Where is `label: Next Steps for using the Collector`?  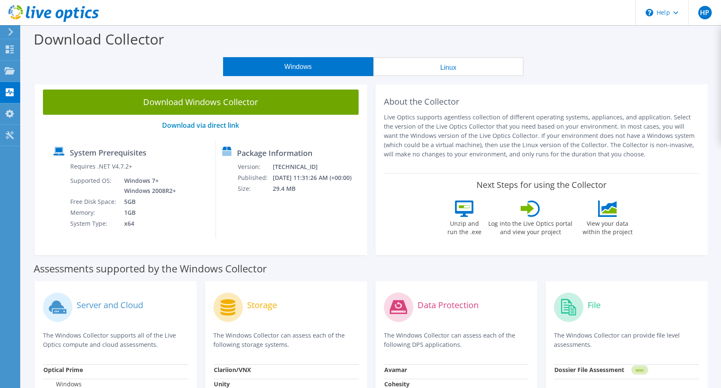 label: Next Steps for using the Collector is located at coordinates (541, 185).